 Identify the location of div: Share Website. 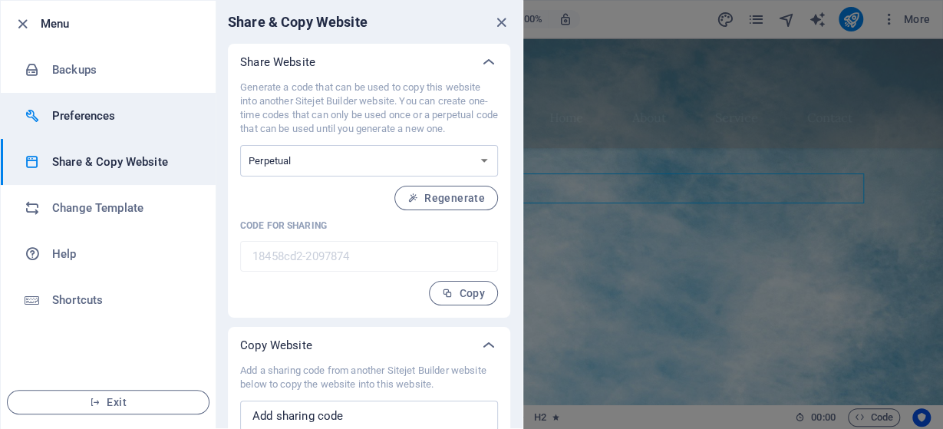
(369, 62).